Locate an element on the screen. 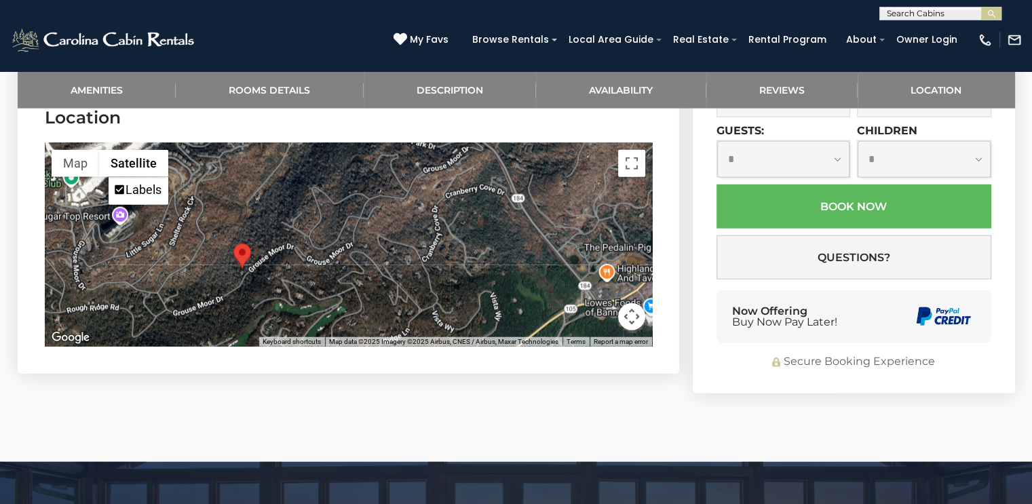 The width and height of the screenshot is (1032, 504). a: Real Estate is located at coordinates (701, 39).